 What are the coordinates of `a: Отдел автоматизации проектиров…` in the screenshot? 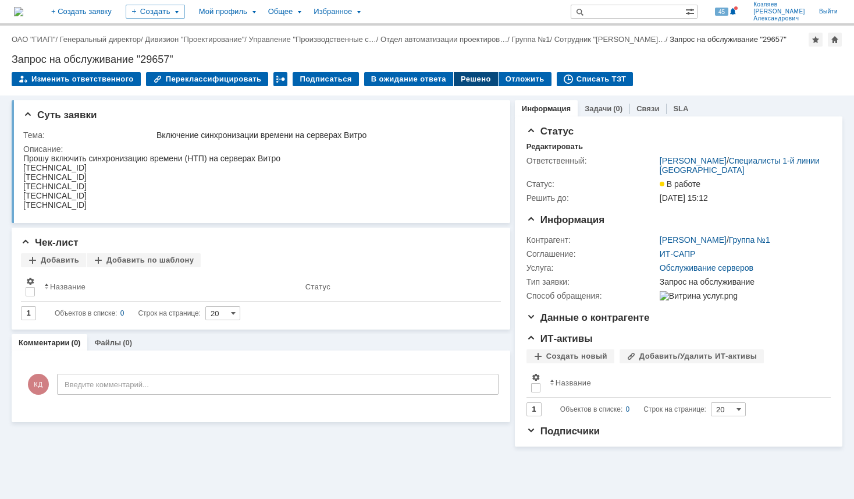 It's located at (444, 39).